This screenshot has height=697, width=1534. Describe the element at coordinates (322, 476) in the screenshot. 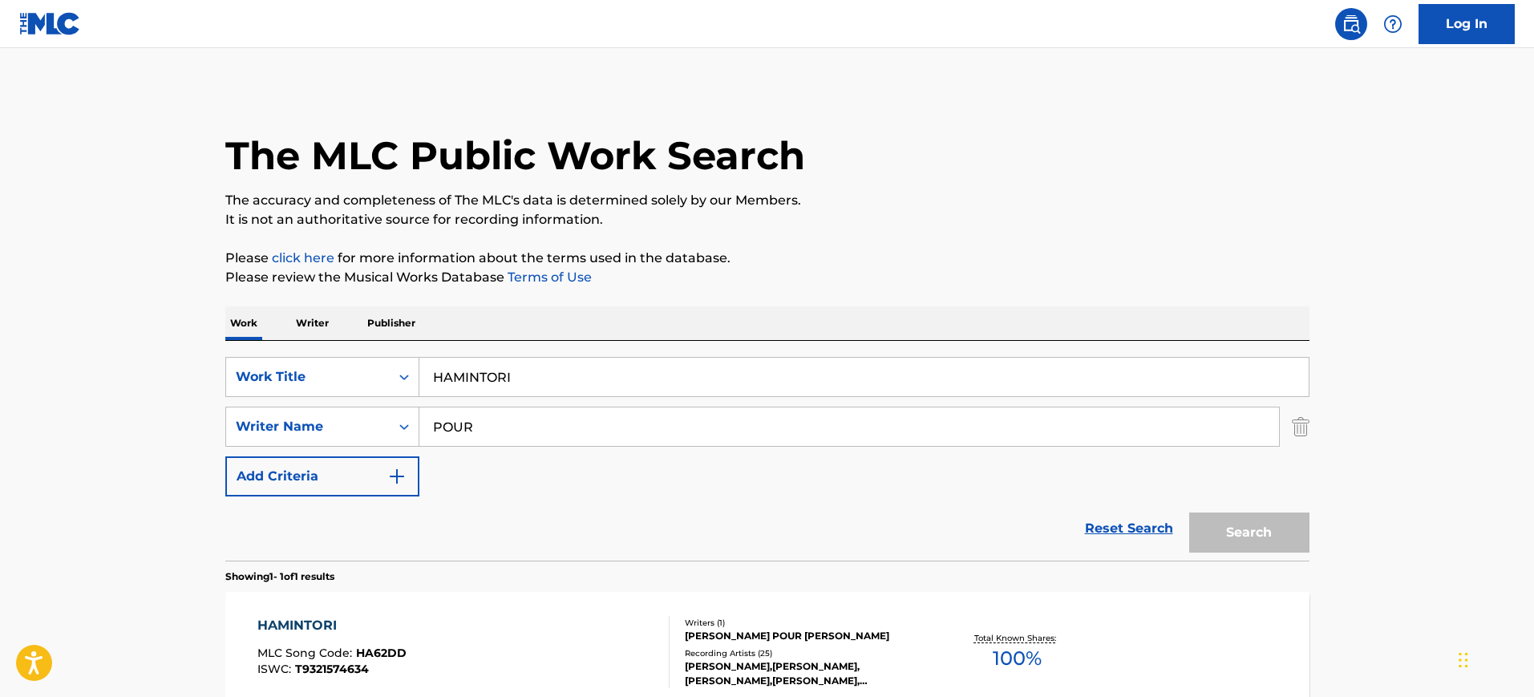

I see `button: Add Criteria` at that location.